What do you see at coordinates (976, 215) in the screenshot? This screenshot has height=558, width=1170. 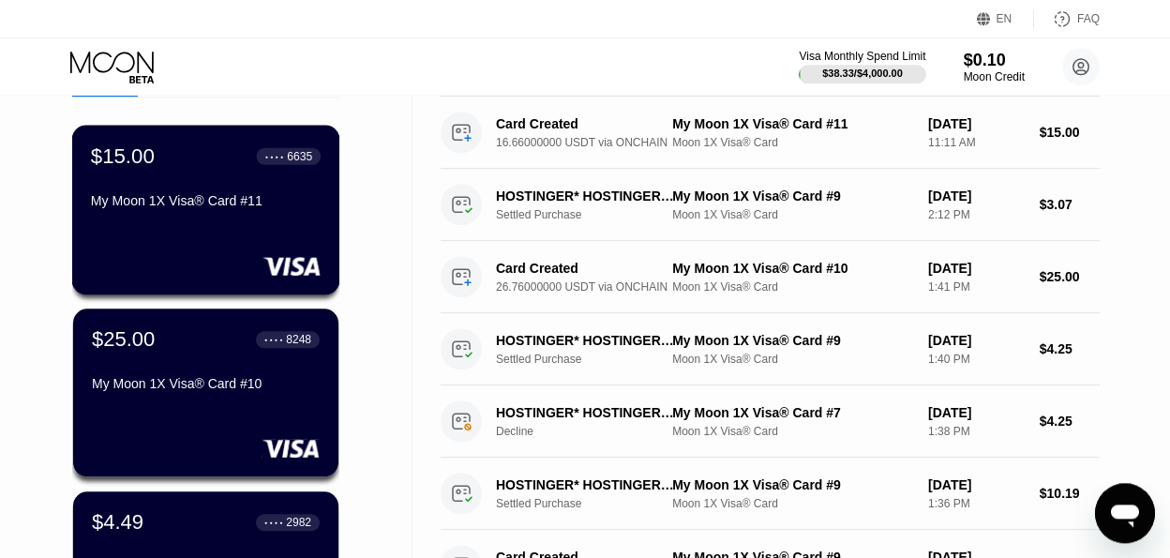 I see `div: 2:12 PM` at bounding box center [976, 215].